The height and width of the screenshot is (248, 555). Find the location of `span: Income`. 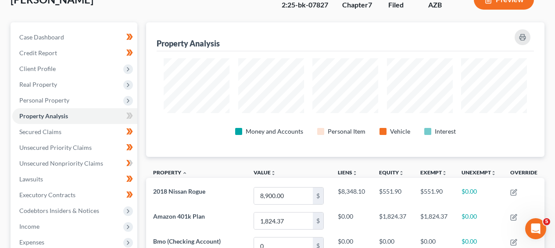

span: Income is located at coordinates (29, 226).